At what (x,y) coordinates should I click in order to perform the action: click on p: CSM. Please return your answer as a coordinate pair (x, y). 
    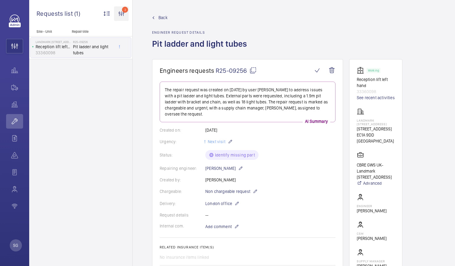
    Looking at the image, I should click on (371, 234).